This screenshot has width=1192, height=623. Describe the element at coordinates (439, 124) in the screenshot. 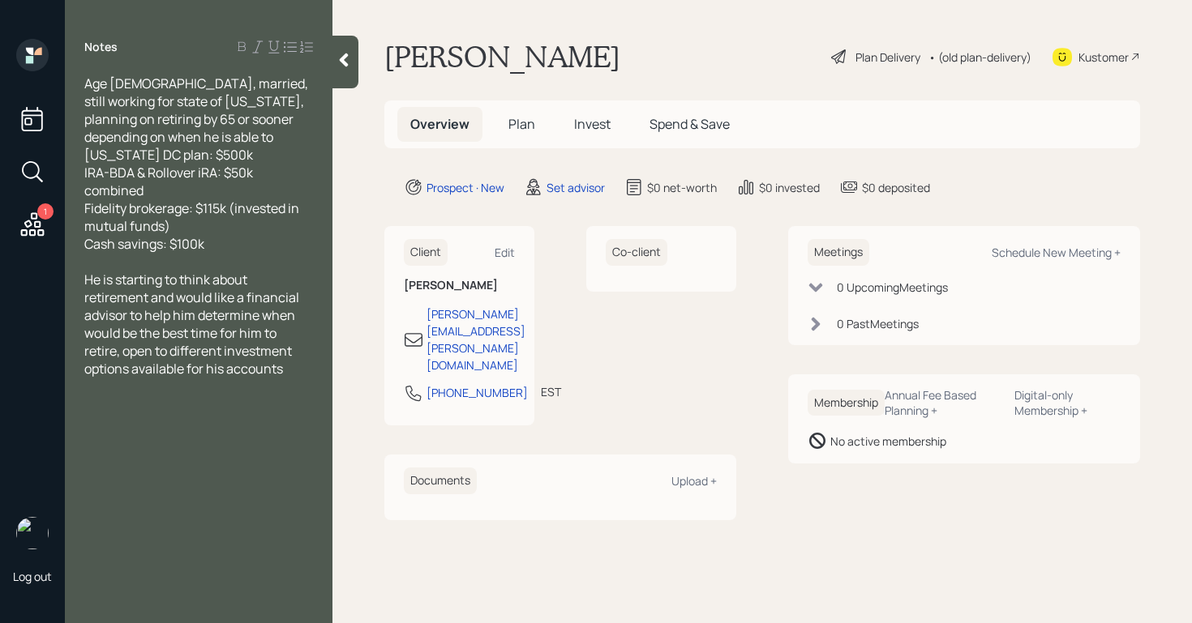

I see `span: Overview` at that location.